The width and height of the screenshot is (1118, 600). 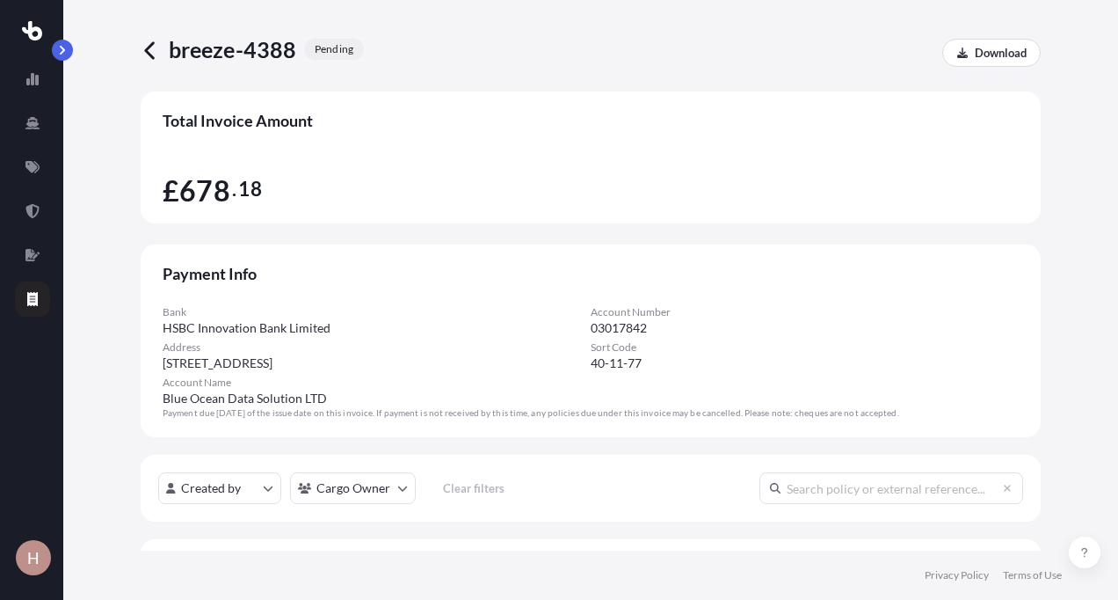 I want to click on span: H, so click(x=33, y=557).